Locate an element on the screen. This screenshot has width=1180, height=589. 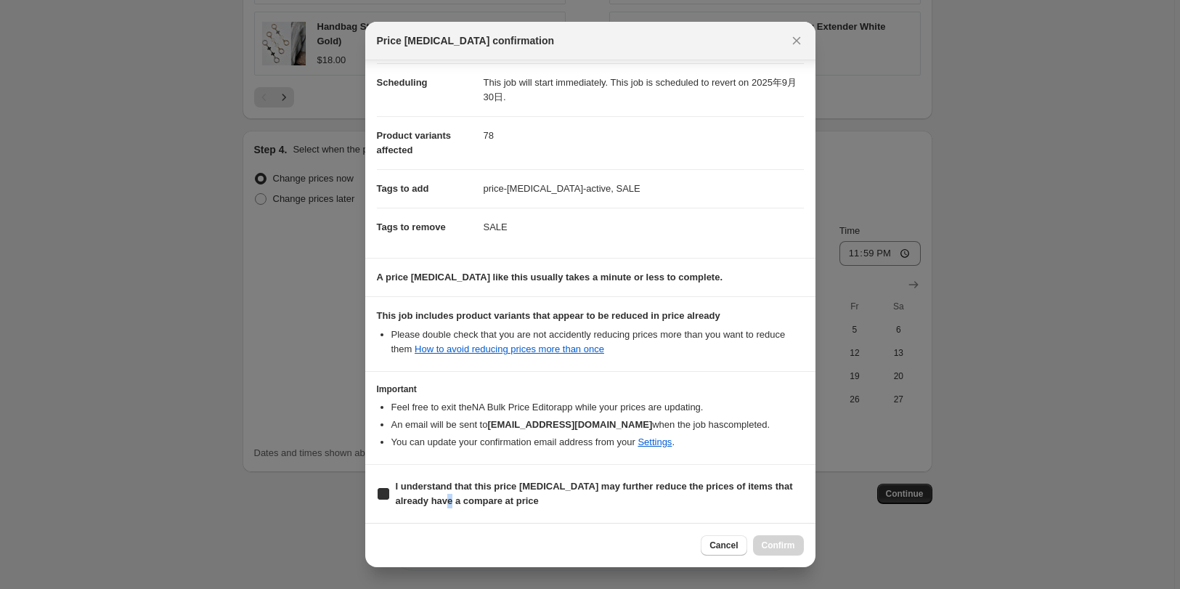
button: Close is located at coordinates (797, 41).